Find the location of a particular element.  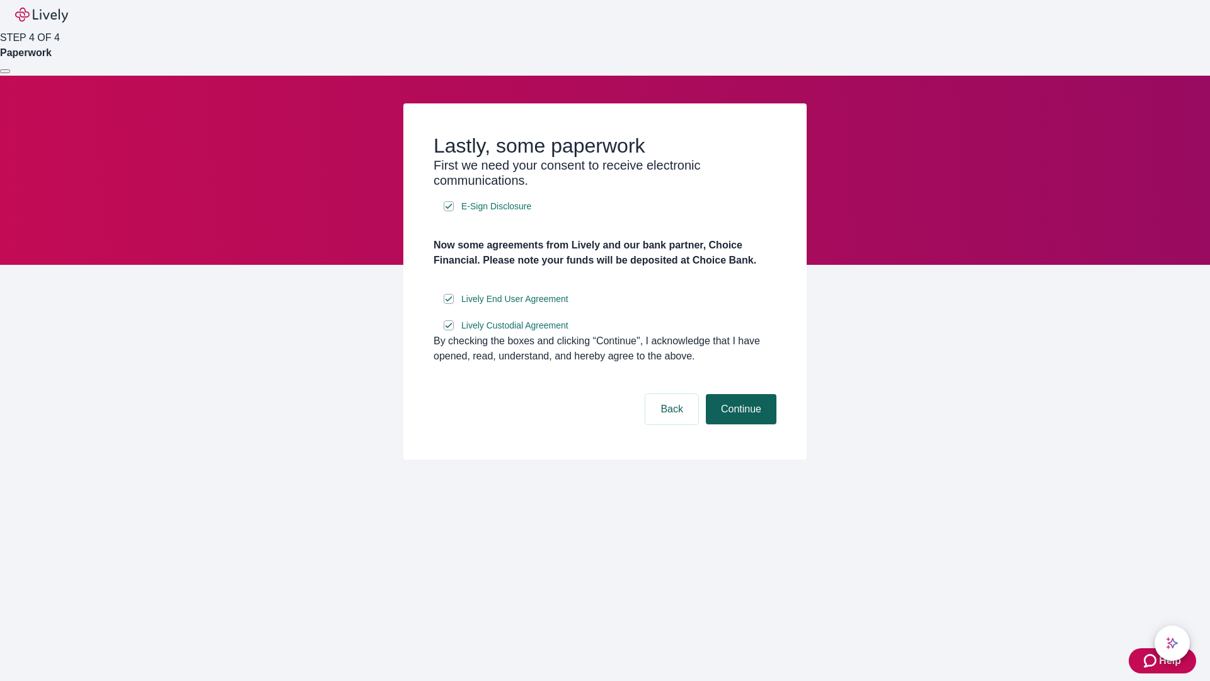

button: Continue is located at coordinates (741, 409).